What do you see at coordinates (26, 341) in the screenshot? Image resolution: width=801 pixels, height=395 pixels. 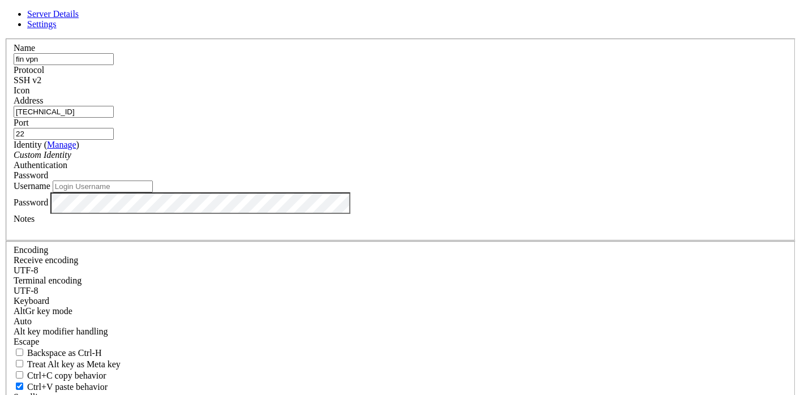 I see `span: Escape` at bounding box center [26, 341].